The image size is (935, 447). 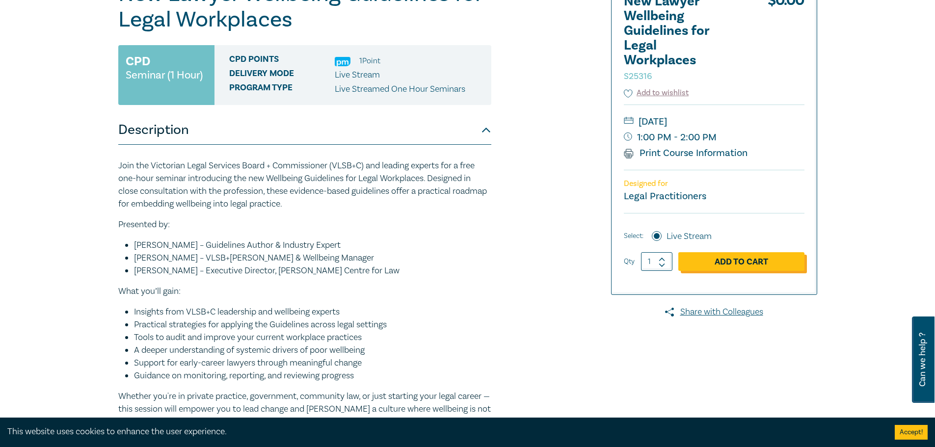 I want to click on span: CPD Points, so click(x=282, y=61).